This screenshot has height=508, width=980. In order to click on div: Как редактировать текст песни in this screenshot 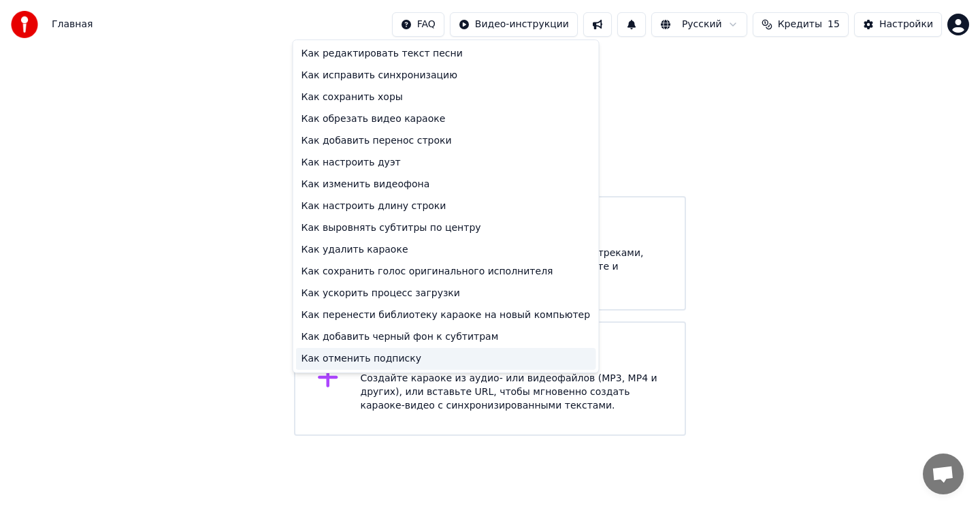, I will do `click(446, 54)`.